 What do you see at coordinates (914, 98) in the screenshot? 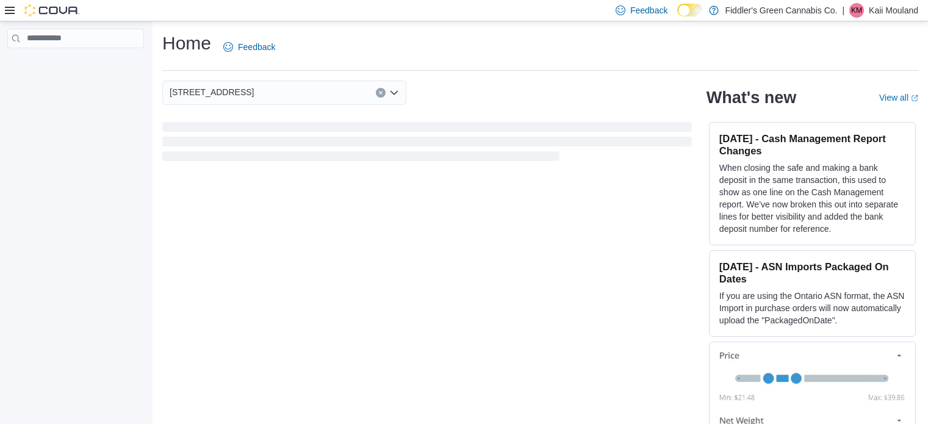
I see `svg: External link` at bounding box center [914, 98].